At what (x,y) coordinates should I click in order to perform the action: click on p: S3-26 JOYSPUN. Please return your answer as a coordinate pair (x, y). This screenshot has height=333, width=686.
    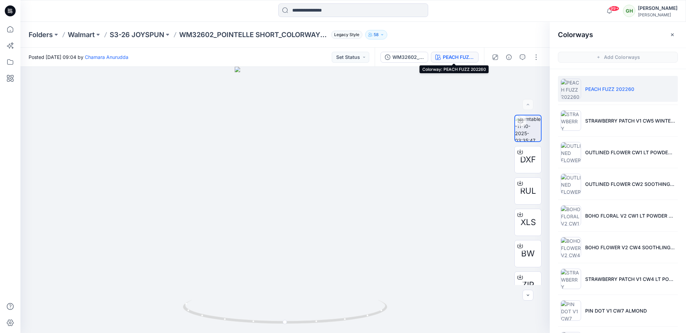
    Looking at the image, I should click on (137, 35).